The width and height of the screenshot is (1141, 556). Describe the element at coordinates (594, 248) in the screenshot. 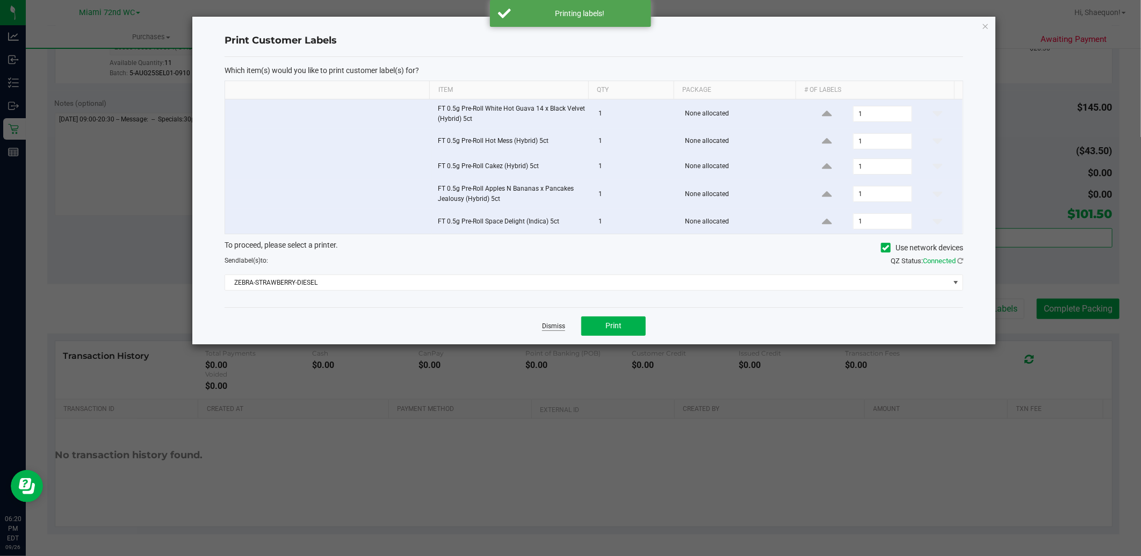

I see `div: To proceed, please select a printer.` at that location.